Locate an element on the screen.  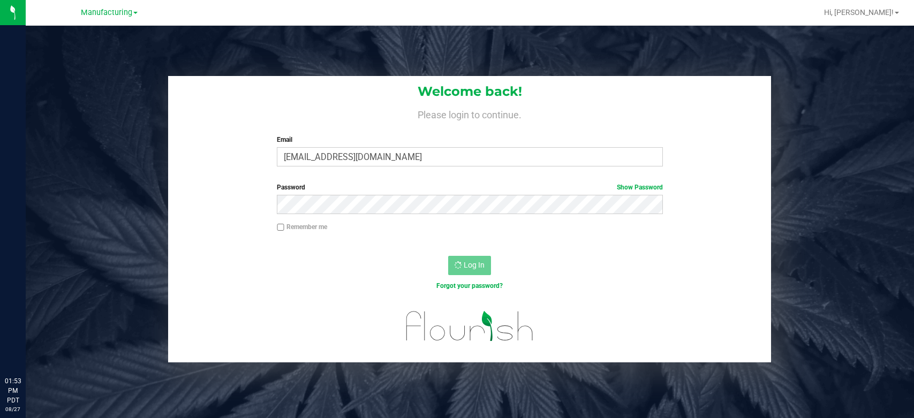
a: Show Password is located at coordinates (640, 187).